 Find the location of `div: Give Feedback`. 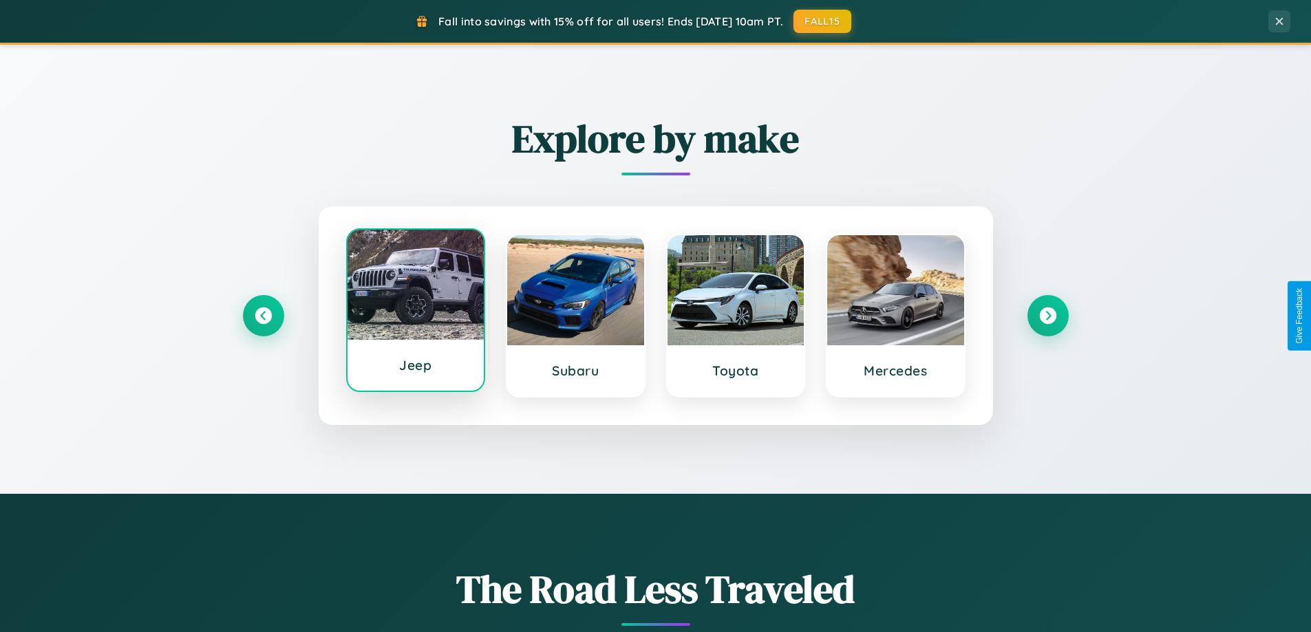

div: Give Feedback is located at coordinates (1299, 316).